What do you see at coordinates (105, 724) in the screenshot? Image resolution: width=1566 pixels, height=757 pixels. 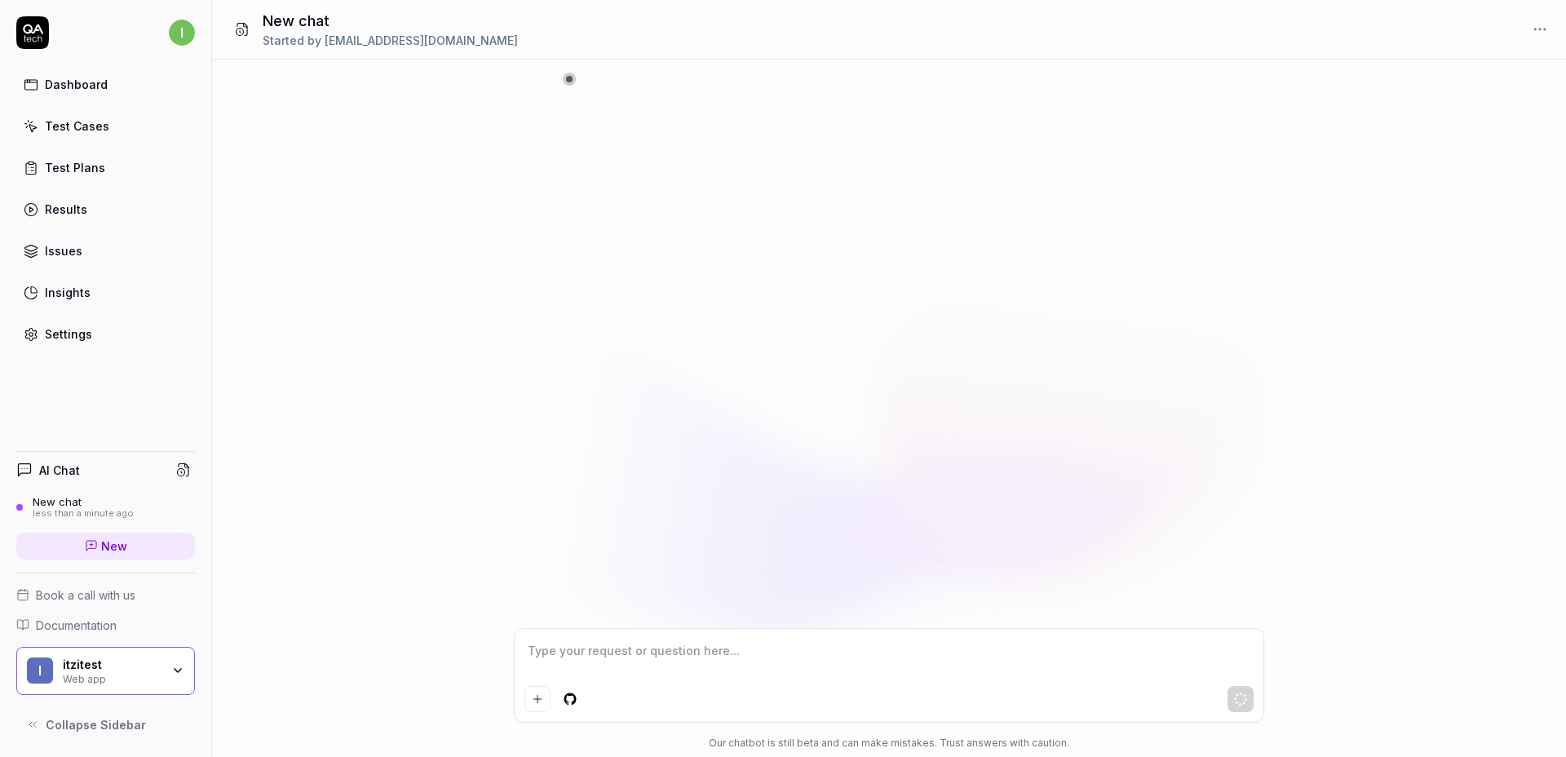 I see `button: Collapse Sidebar` at bounding box center [105, 724].